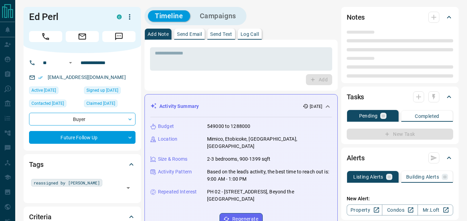 This screenshot has width=467, height=221. What do you see at coordinates (175, 172) in the screenshot?
I see `p: Activity Pattern` at bounding box center [175, 172].